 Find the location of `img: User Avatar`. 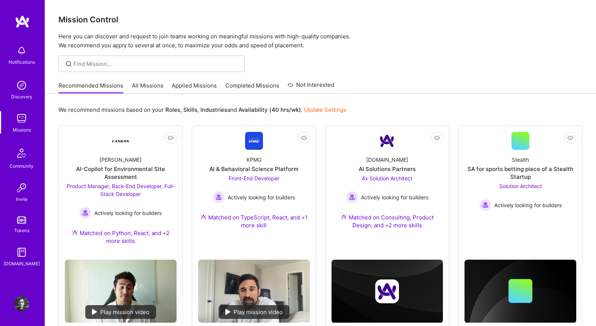

img: User Avatar is located at coordinates (22, 303).